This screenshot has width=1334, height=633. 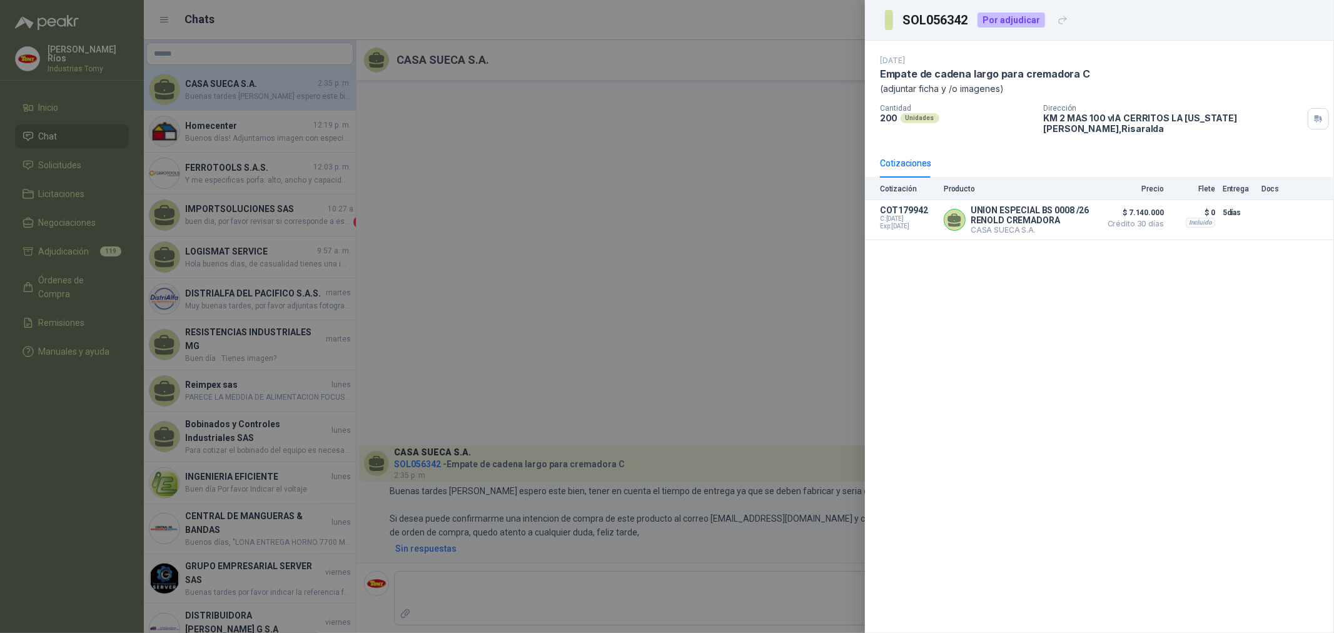 What do you see at coordinates (888, 118) in the screenshot?
I see `p: 200` at bounding box center [888, 118].